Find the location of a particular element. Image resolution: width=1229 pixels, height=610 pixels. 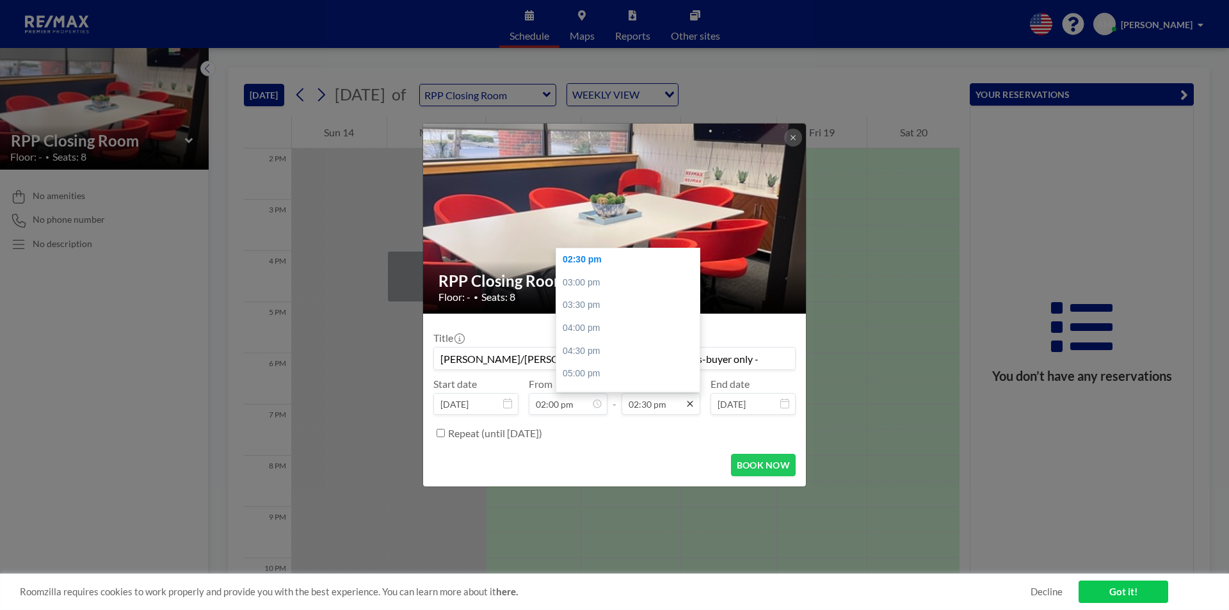

span: Seats: 8 is located at coordinates (498, 297).